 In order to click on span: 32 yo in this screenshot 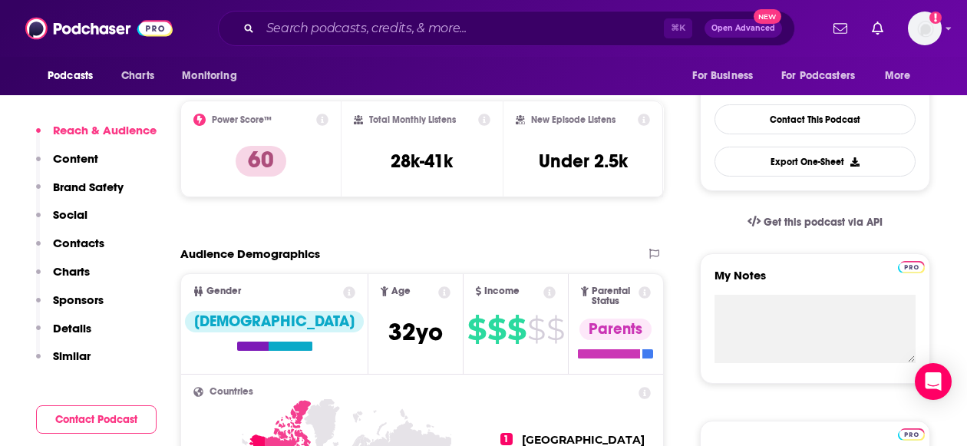, I will do `click(415, 332)`.